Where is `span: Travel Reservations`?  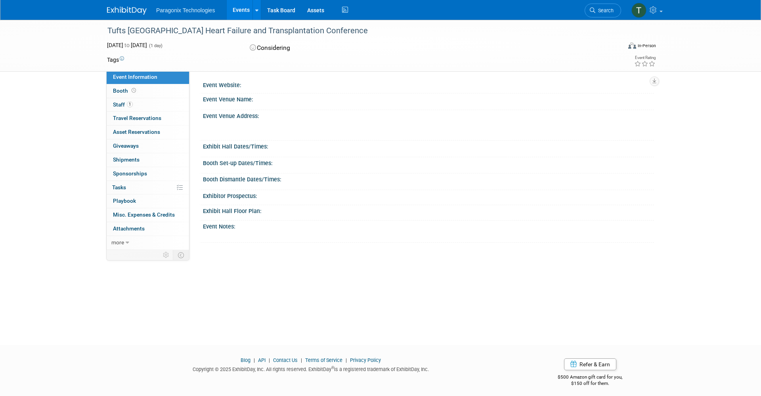
span: Travel Reservations is located at coordinates (137, 118).